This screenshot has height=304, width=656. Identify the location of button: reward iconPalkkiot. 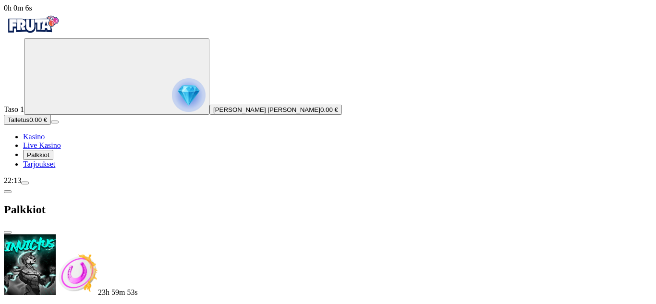
(38, 155).